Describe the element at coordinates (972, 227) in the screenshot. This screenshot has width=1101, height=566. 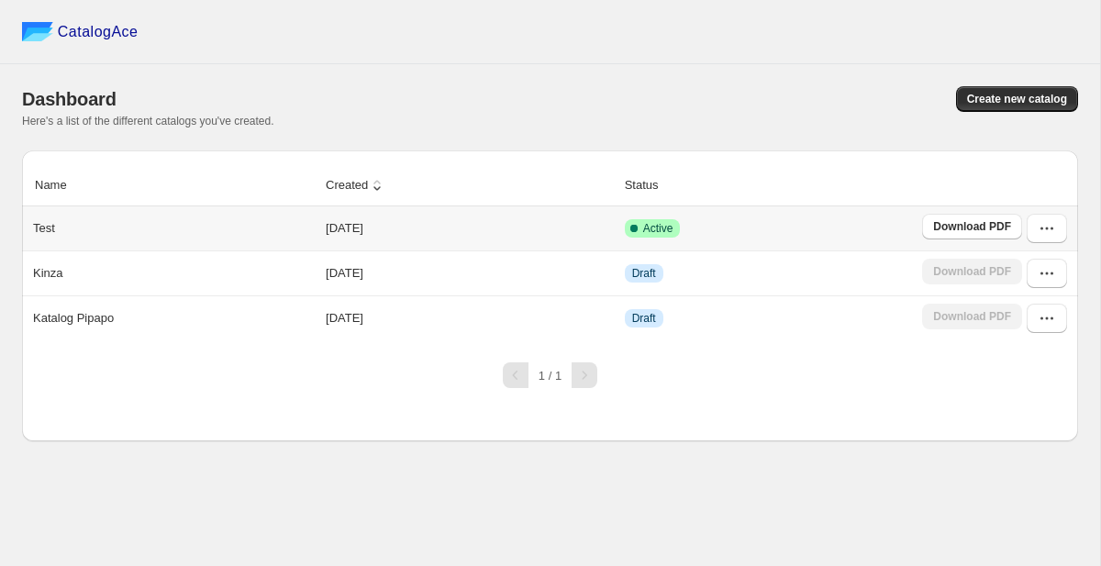
I see `a: Download PDF` at that location.